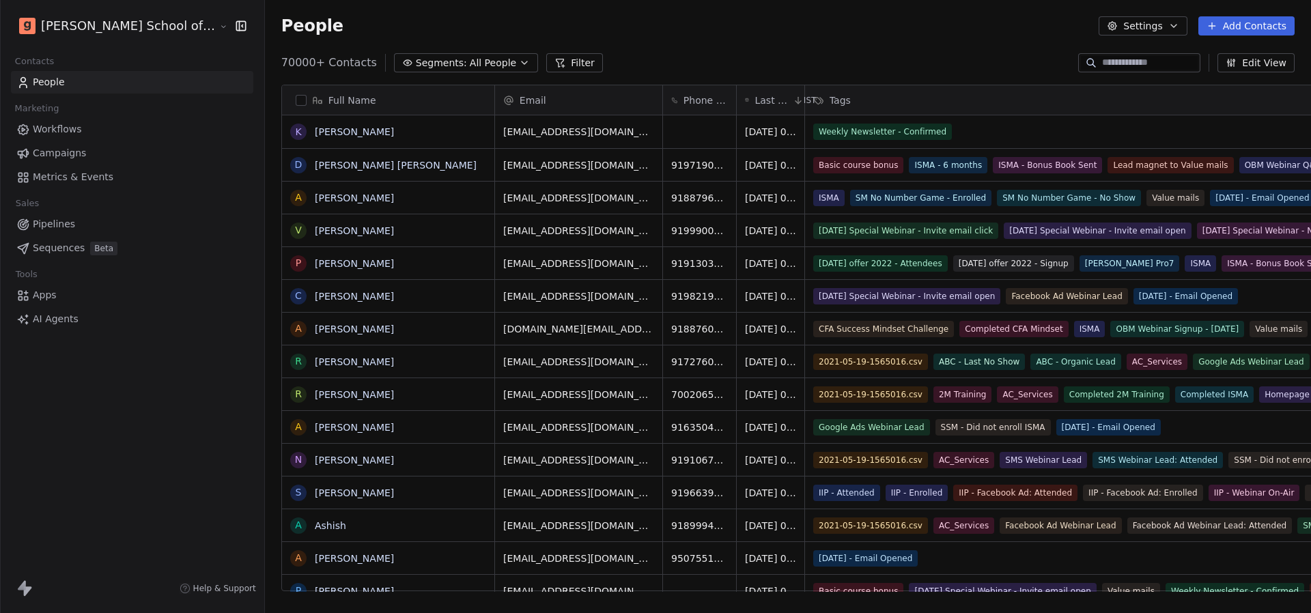 This screenshot has height=613, width=1311. What do you see at coordinates (1278, 329) in the screenshot?
I see `span: Value mails` at bounding box center [1278, 329].